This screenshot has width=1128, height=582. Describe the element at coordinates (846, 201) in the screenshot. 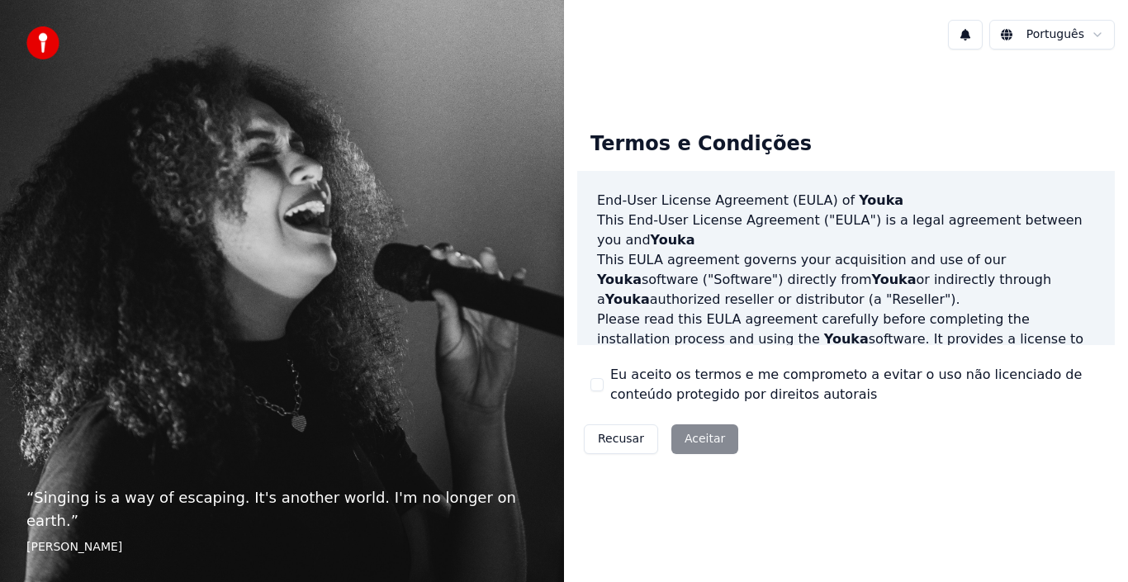

I see `h3: End-User License Agreement (EULA) of` at that location.